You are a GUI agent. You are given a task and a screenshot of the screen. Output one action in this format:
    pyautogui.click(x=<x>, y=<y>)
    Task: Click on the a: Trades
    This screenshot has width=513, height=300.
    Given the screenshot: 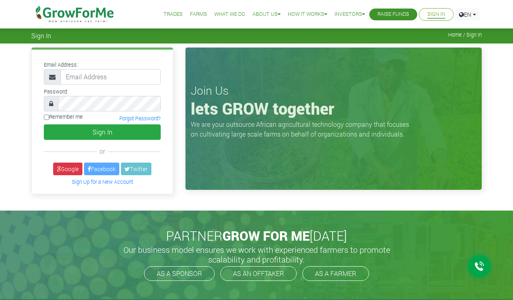 What is the action you would take?
    pyautogui.click(x=173, y=14)
    